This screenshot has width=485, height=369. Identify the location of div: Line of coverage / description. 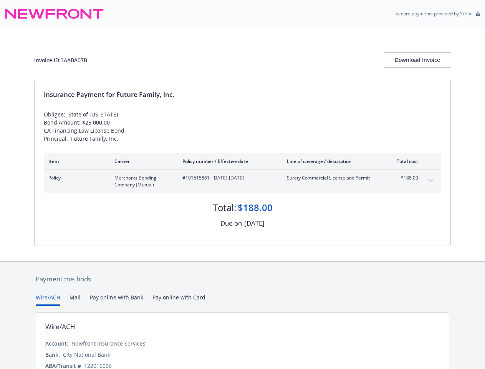
(332, 161).